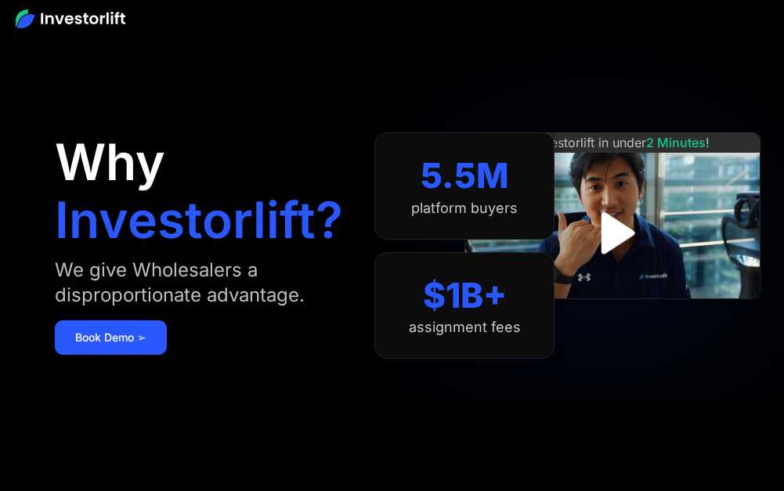 This screenshot has height=491, width=784. I want to click on span: 2 Minutes, so click(676, 143).